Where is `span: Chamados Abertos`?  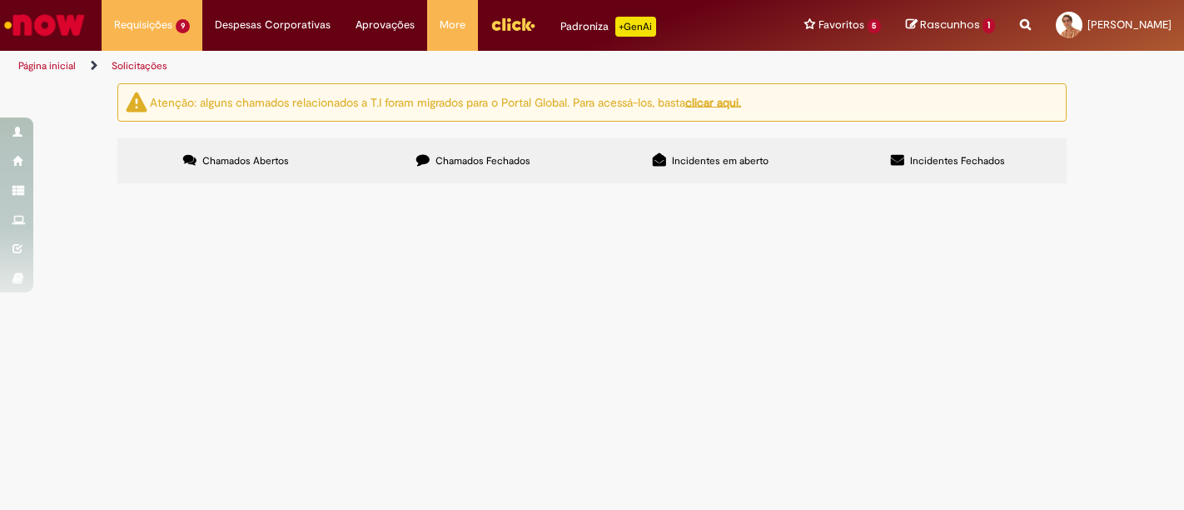 span: Chamados Abertos is located at coordinates (246, 161).